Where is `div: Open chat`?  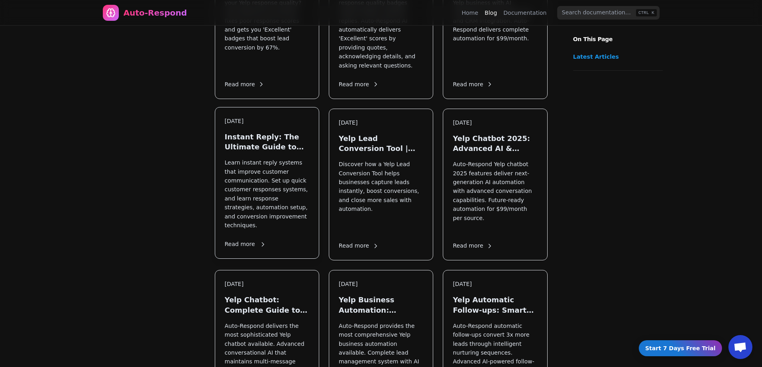
div: Open chat is located at coordinates (740, 347).